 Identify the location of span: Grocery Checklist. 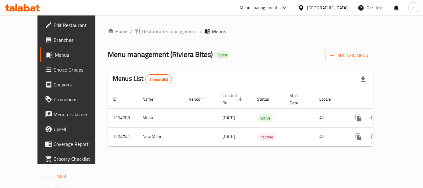
(78, 159).